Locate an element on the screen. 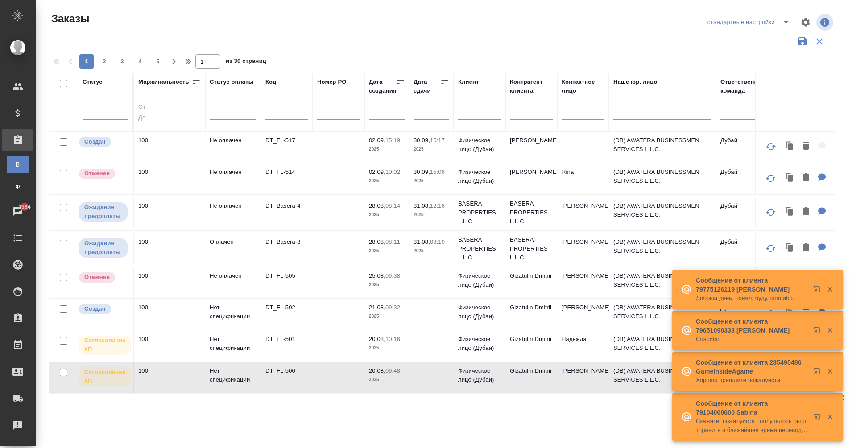 The image size is (852, 448). td: Rina is located at coordinates (583, 179).